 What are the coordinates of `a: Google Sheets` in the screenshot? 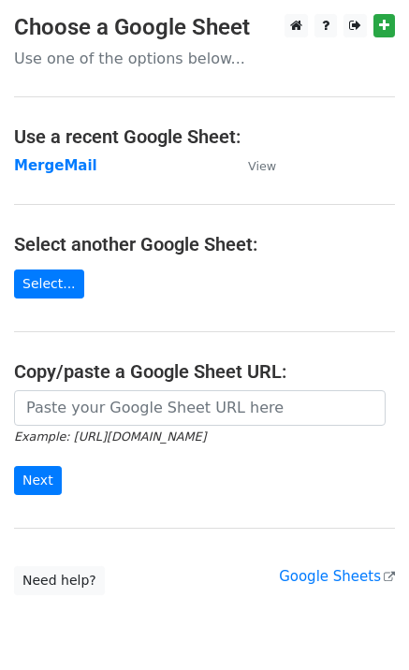 It's located at (337, 576).